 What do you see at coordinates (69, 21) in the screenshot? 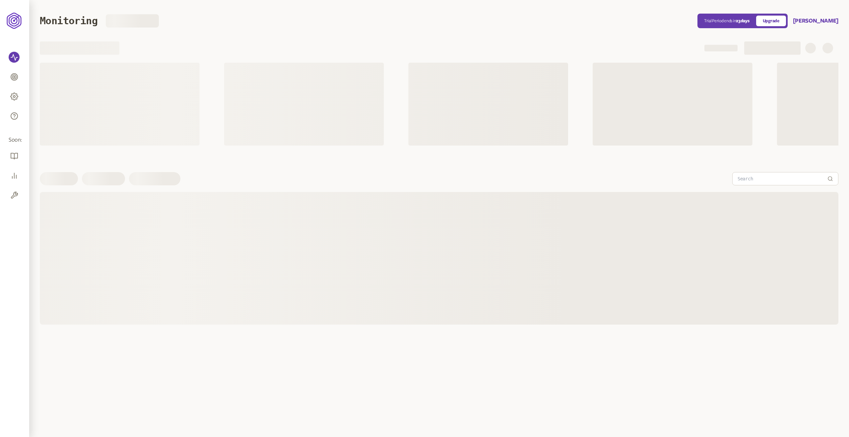
I see `h1: Monitoring` at bounding box center [69, 21].